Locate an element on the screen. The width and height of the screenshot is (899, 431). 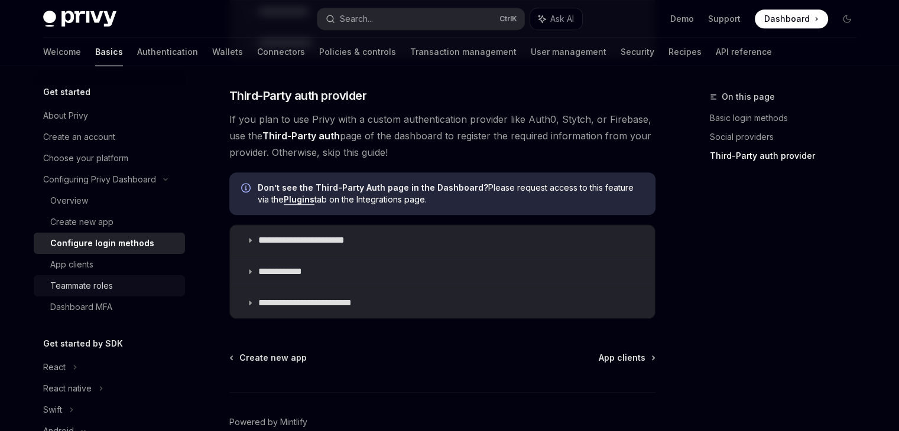
div: Configure login methods is located at coordinates (102, 244).